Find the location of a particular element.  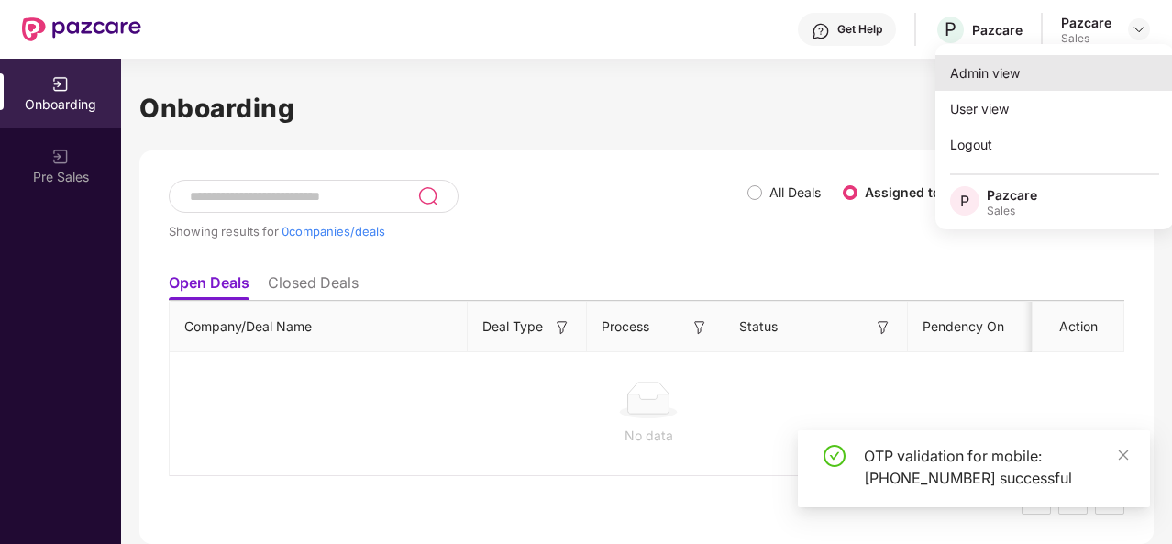

label: All Deals is located at coordinates (795, 192).